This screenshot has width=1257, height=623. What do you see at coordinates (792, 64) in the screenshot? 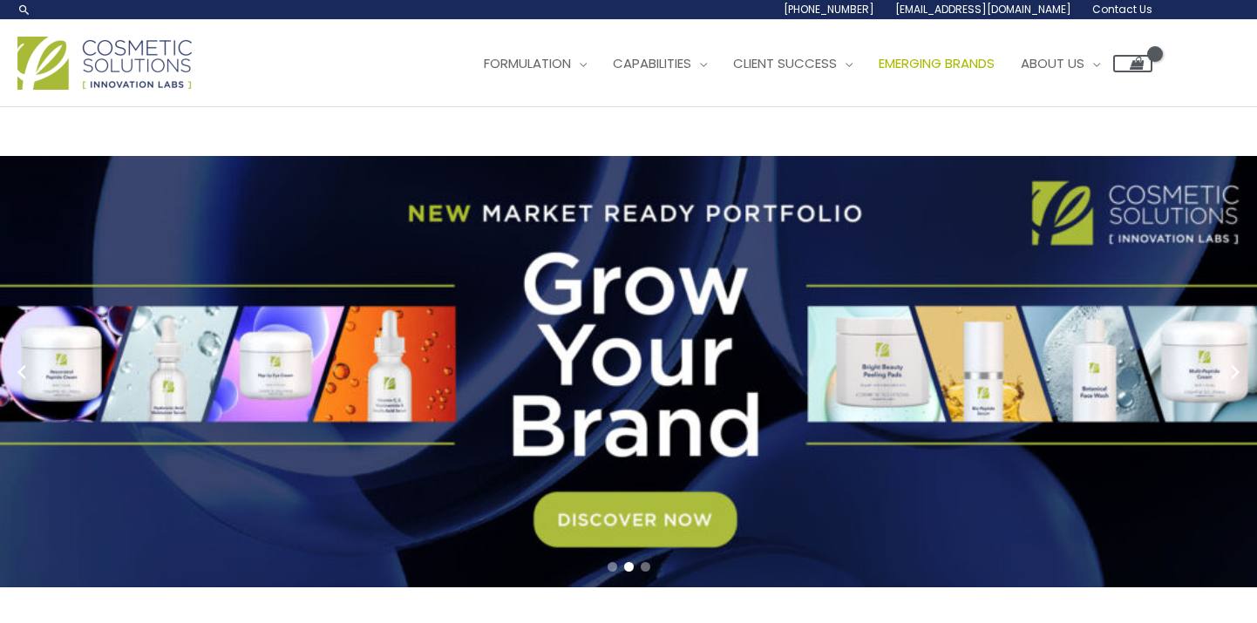
I see `a: Client Success` at bounding box center [792, 64].